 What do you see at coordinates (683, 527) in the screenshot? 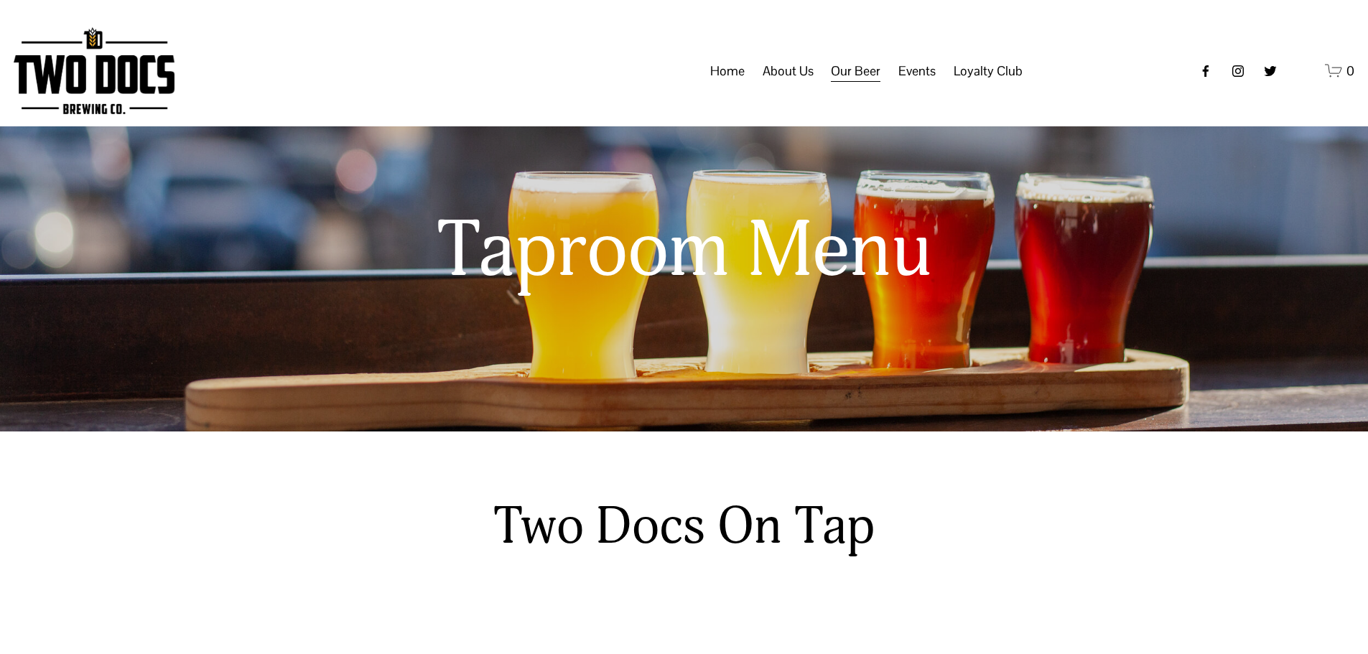
I see `h2: Two Docs On Tap` at bounding box center [683, 527].